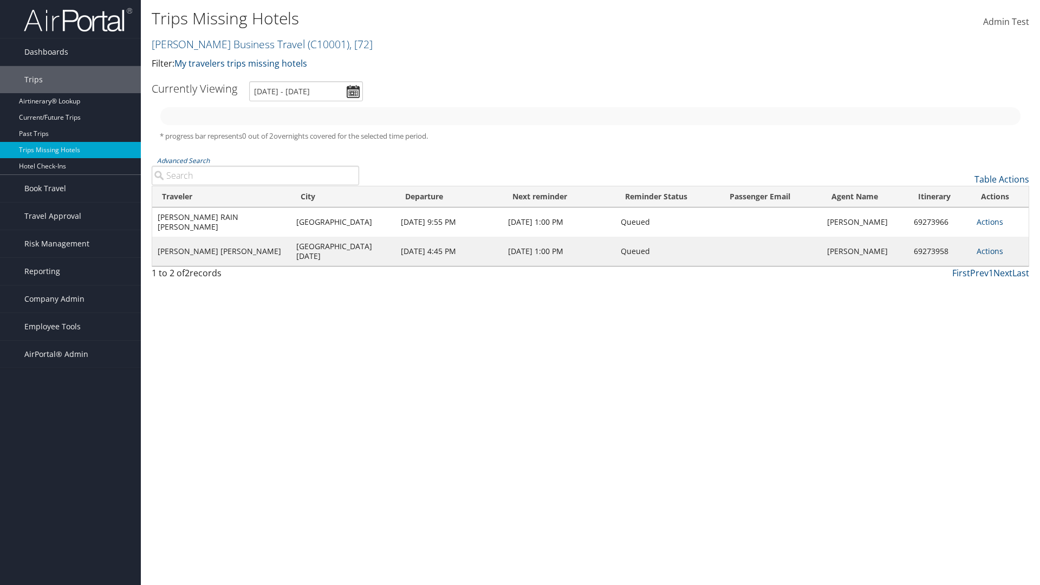 The image size is (1040, 585). What do you see at coordinates (1006, 22) in the screenshot?
I see `a: Admin Test` at bounding box center [1006, 22].